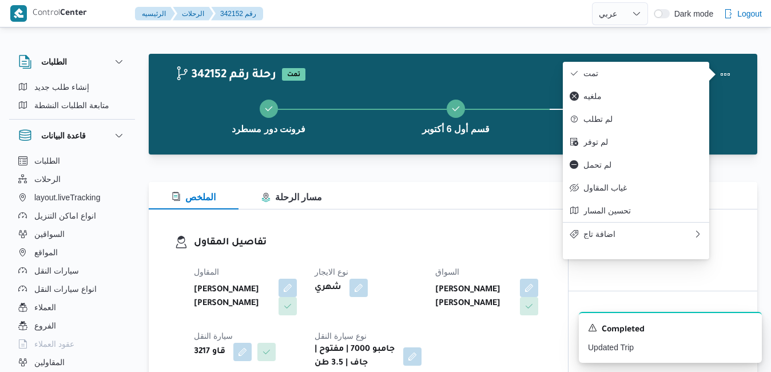 This screenshot has width=771, height=372. I want to click on button: قسم أول 6 أكتوبر, so click(455, 116).